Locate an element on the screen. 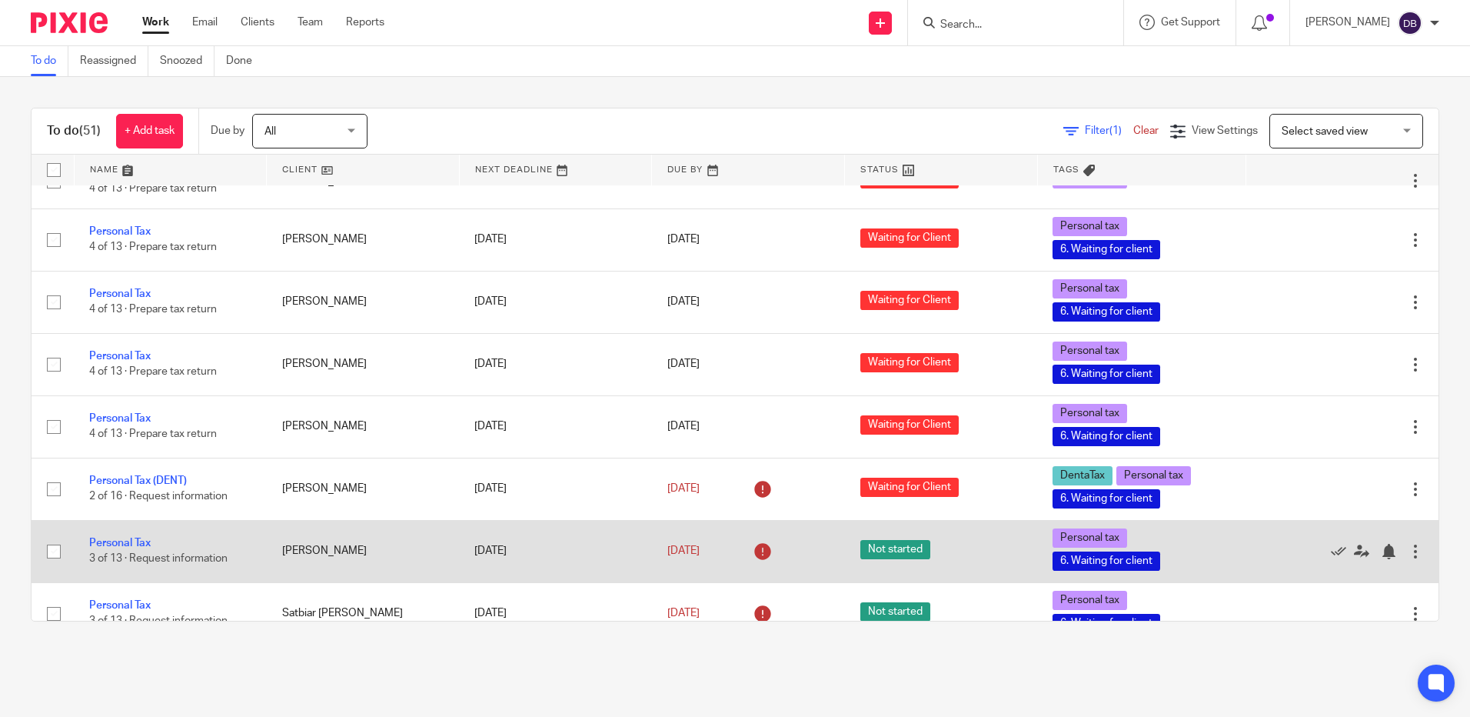 This screenshot has width=1470, height=717. img: svg%3E is located at coordinates (1410, 23).